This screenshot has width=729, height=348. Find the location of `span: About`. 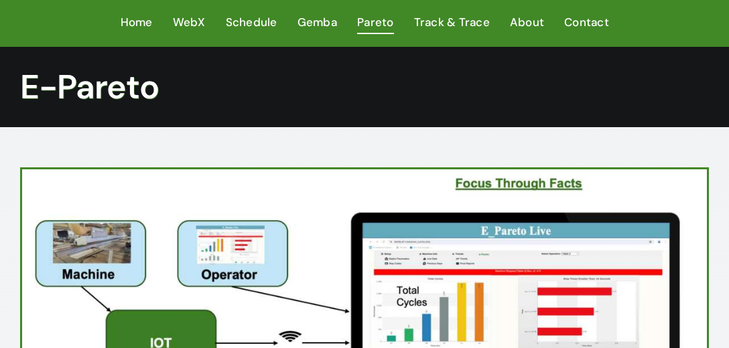

span: About is located at coordinates (527, 22).